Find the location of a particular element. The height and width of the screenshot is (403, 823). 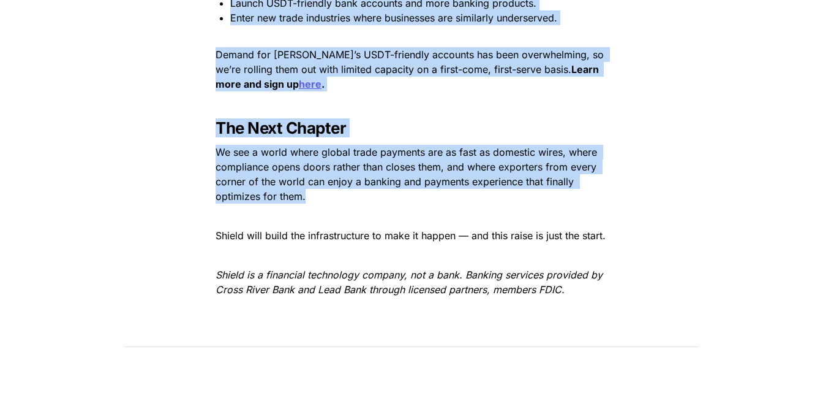

u: here is located at coordinates (310, 84).